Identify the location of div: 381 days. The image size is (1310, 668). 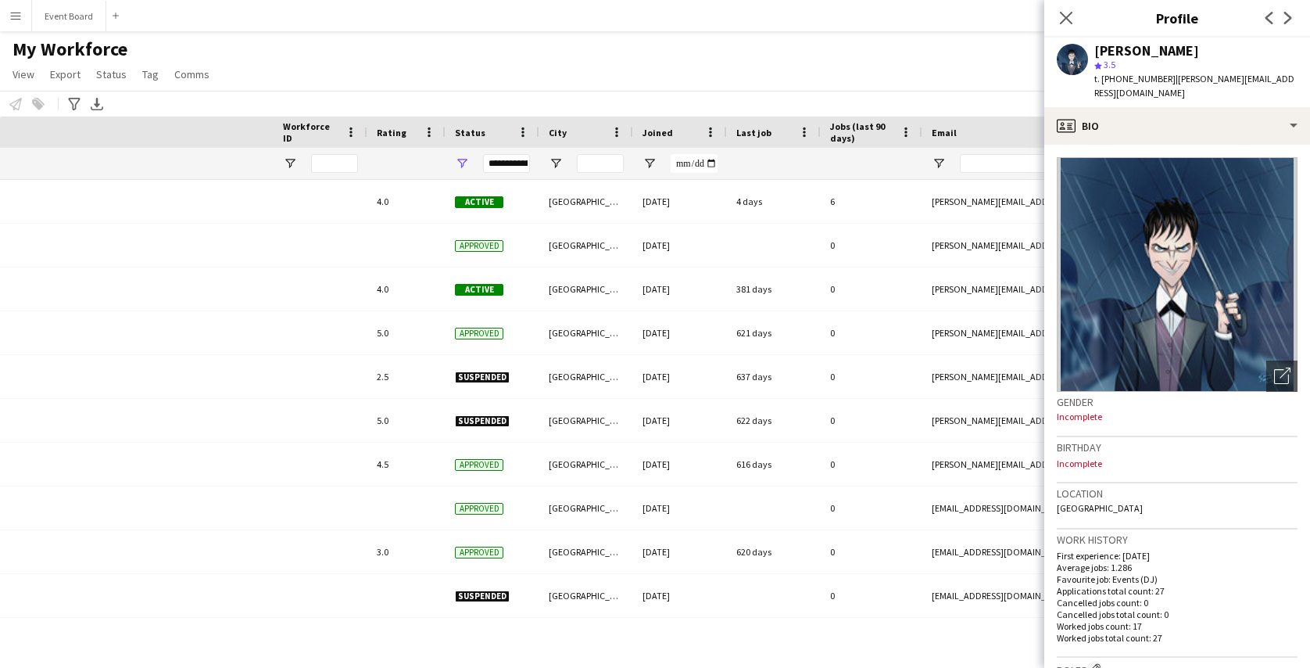
(774, 288).